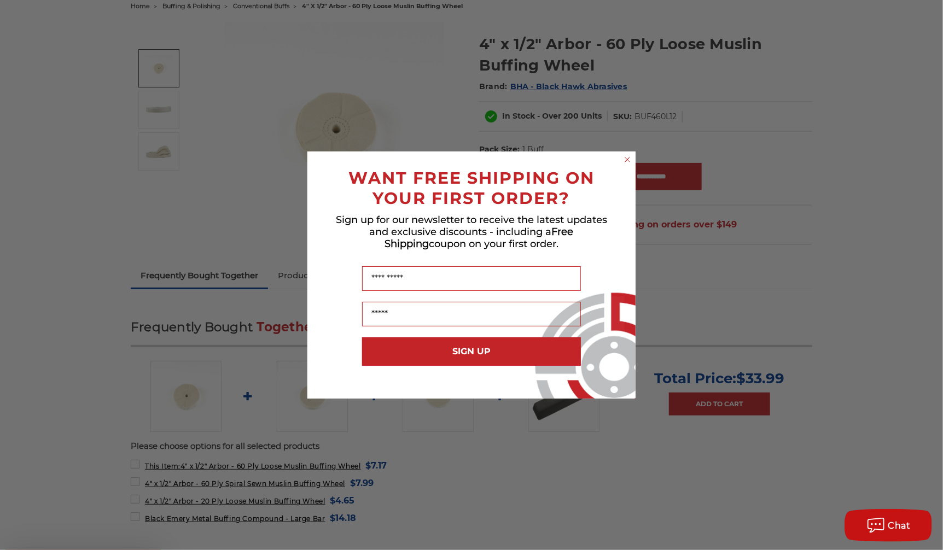  I want to click on span: Chat, so click(899, 526).